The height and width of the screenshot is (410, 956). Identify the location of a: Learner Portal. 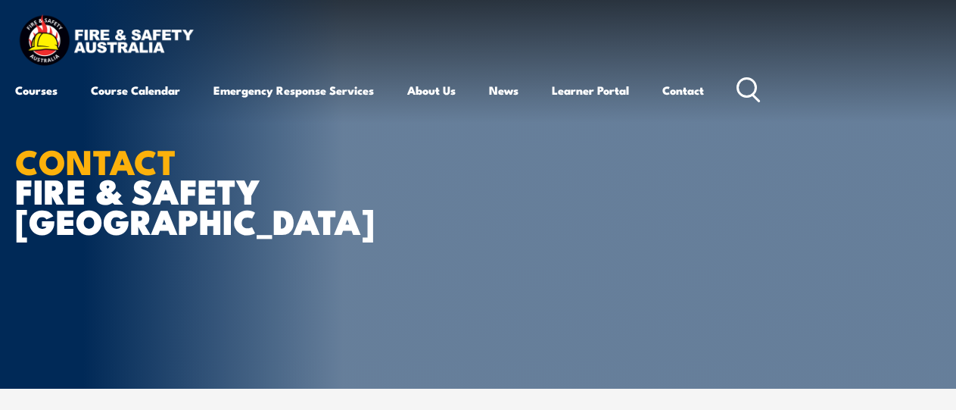
(591, 90).